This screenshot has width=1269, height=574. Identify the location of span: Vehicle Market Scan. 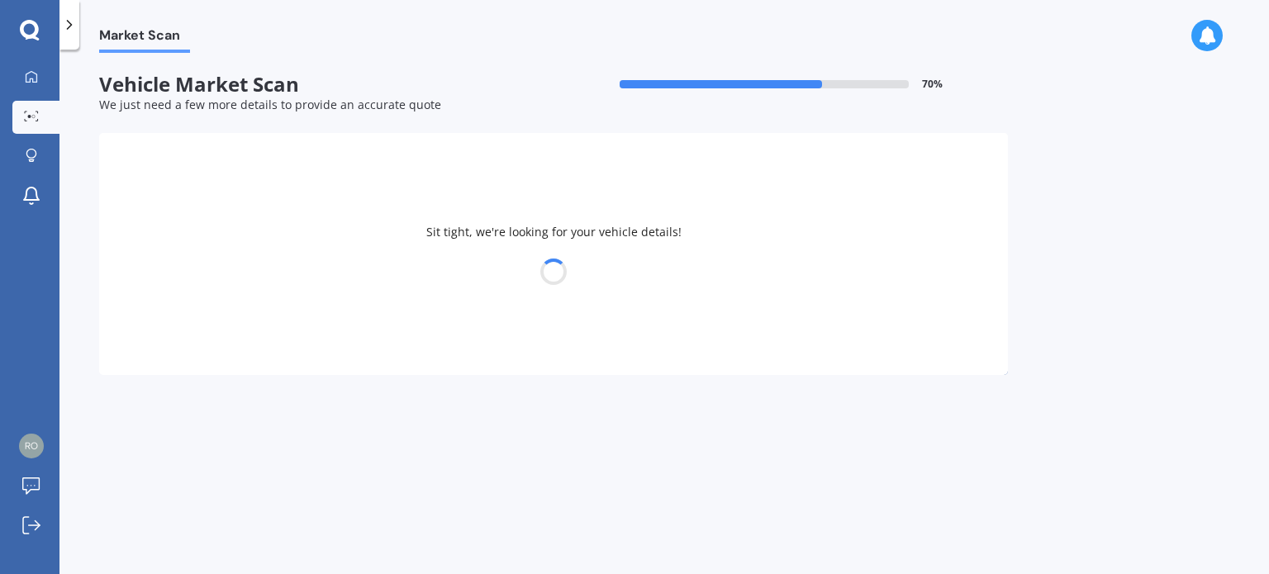
(326, 84).